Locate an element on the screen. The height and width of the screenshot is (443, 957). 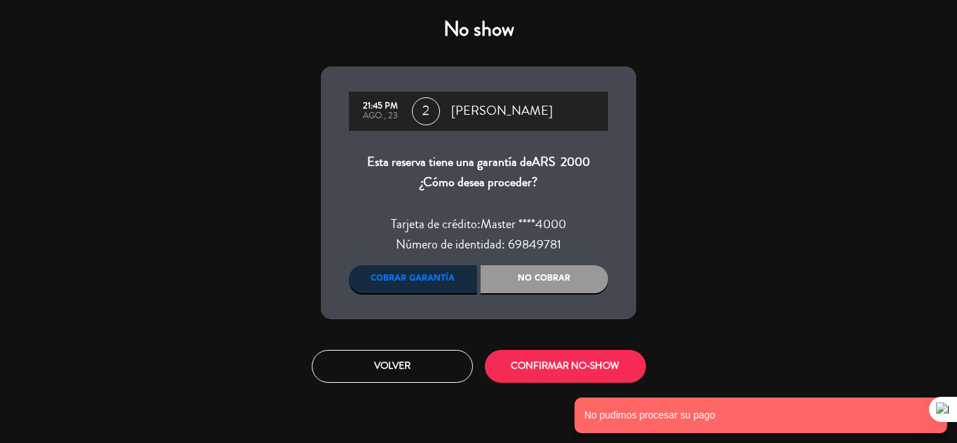
button: CONFIRMAR NO-SHOW is located at coordinates (565, 366).